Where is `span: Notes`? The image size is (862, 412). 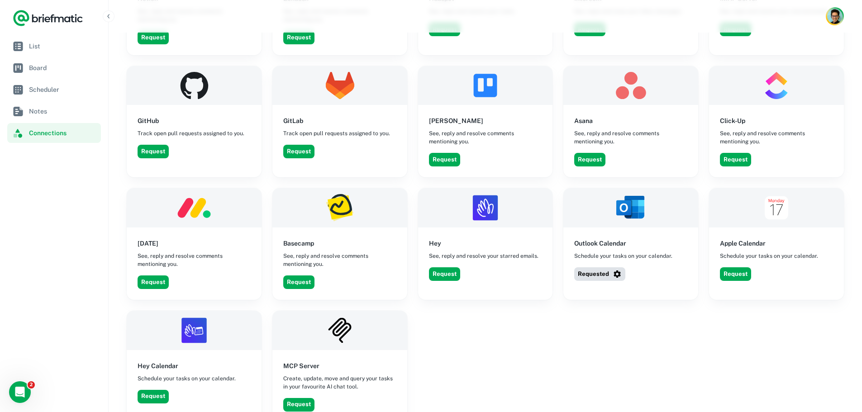 span: Notes is located at coordinates (63, 111).